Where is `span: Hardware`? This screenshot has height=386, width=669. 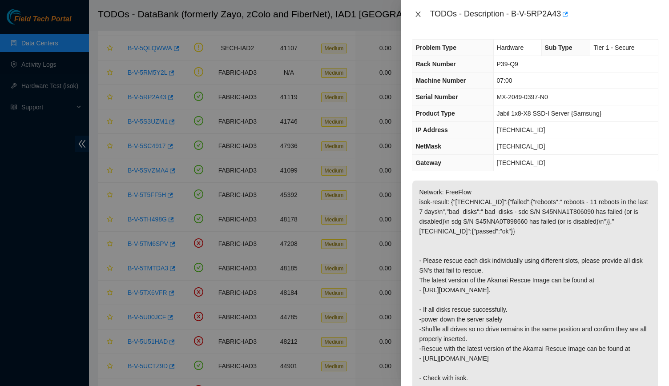 span: Hardware is located at coordinates (510, 48).